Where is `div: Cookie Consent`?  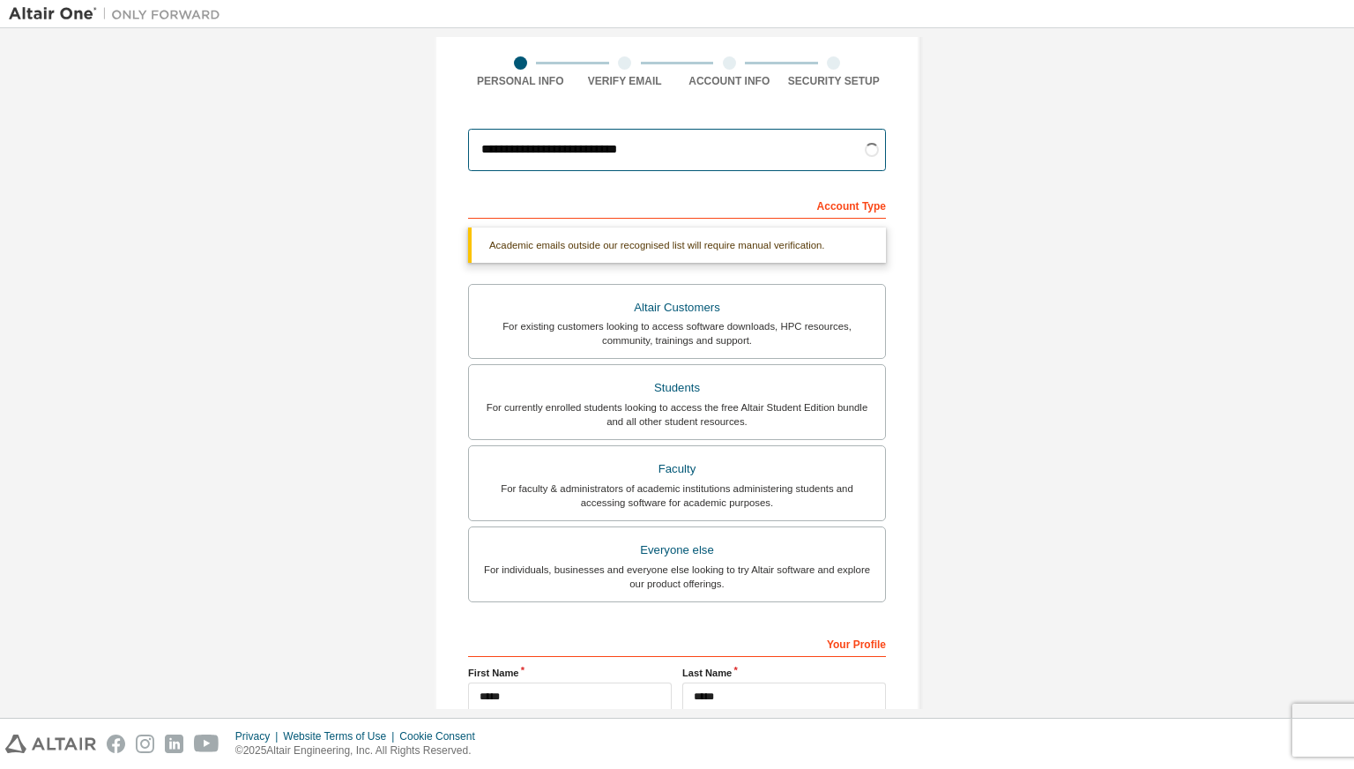 div: Cookie Consent is located at coordinates (442, 736).